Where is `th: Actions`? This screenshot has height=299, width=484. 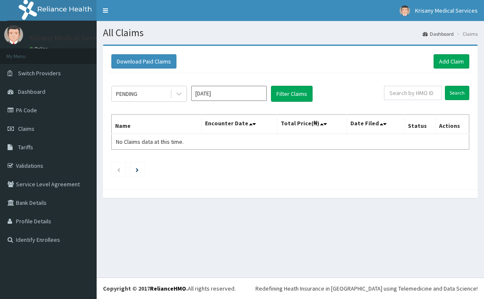 th: Actions is located at coordinates (452, 124).